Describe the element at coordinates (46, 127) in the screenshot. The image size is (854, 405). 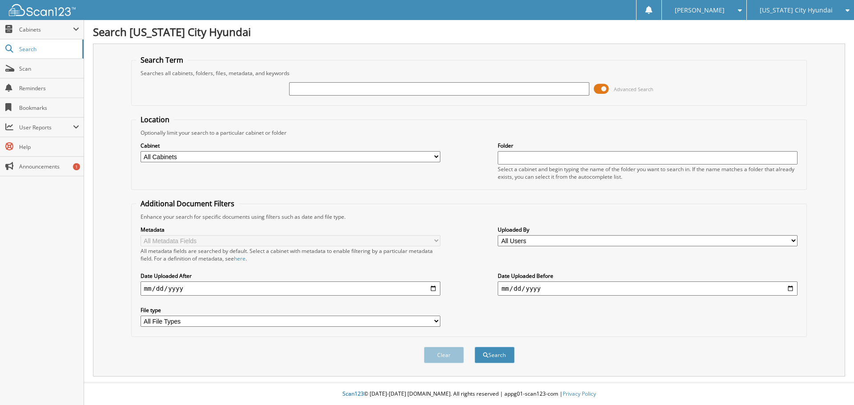
I see `span: User Reports` at that location.